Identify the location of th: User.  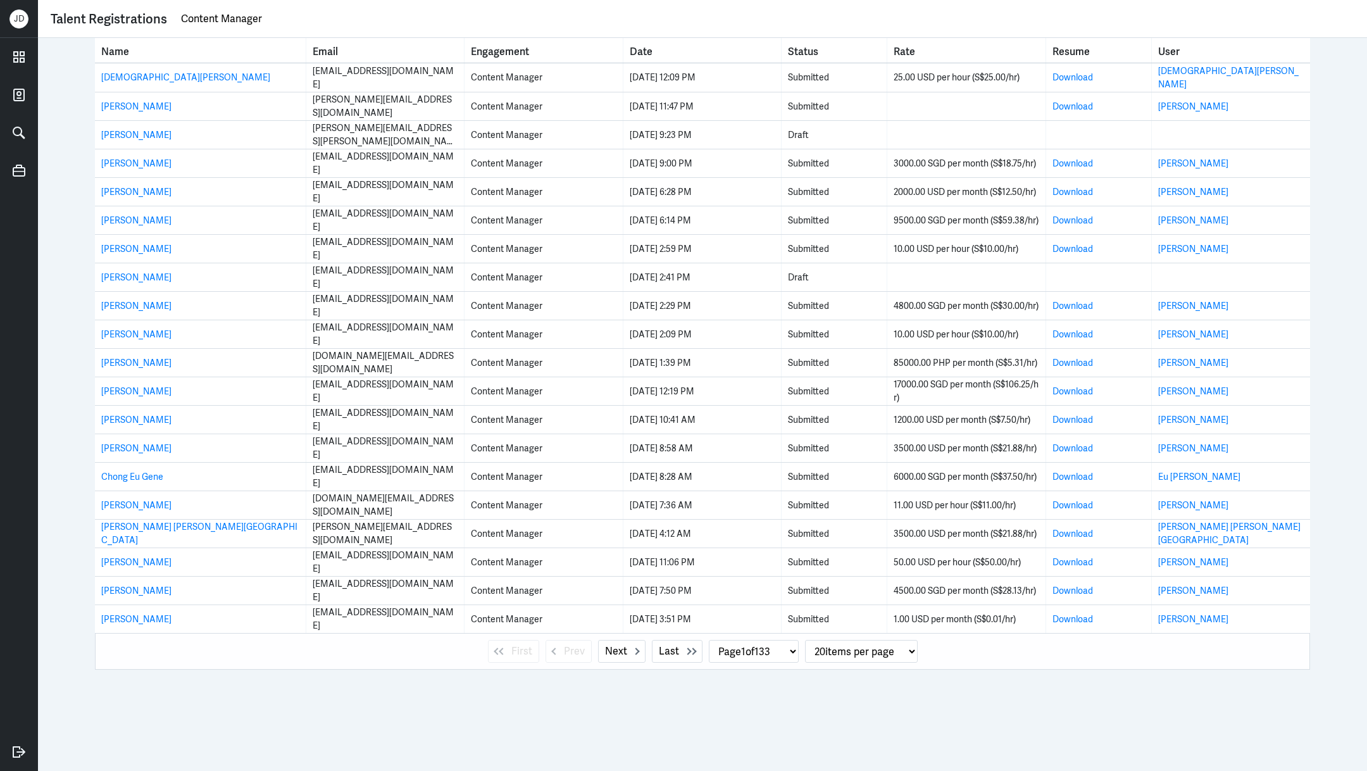
(1231, 50).